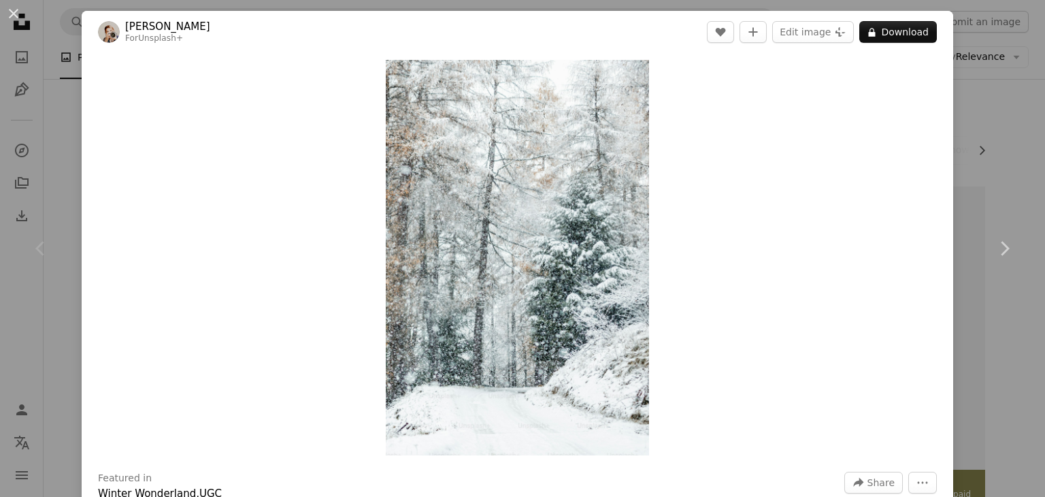 The height and width of the screenshot is (497, 1045). What do you see at coordinates (813, 32) in the screenshot?
I see `button: Edit image` at bounding box center [813, 32].